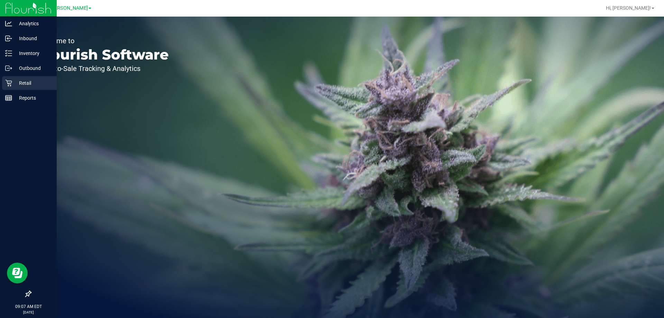  I want to click on p: Analytics, so click(33, 24).